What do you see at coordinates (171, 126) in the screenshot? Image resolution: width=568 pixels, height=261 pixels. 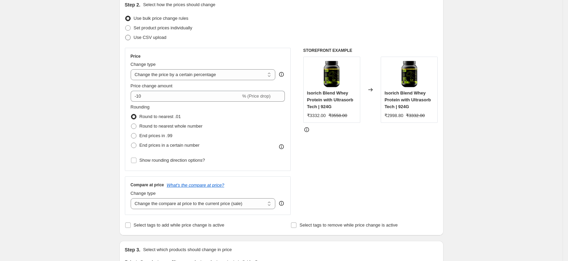 I see `span: Round to nearest whole number` at bounding box center [171, 126].